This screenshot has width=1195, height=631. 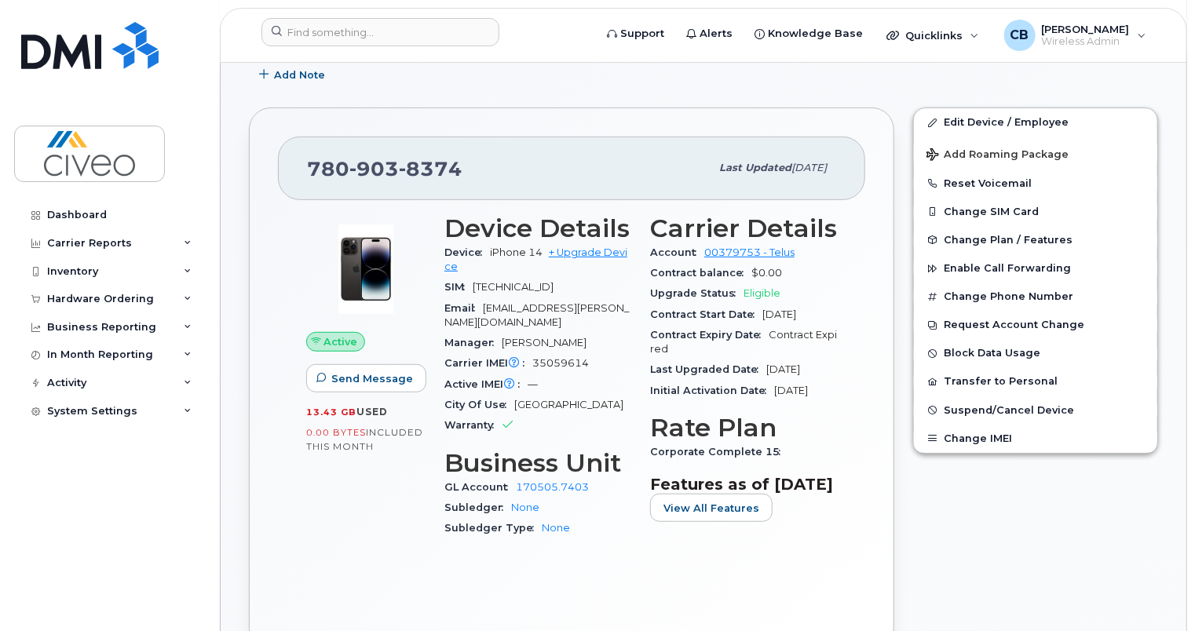 What do you see at coordinates (380, 32) in the screenshot?
I see `input: Find something...` at bounding box center [380, 32].